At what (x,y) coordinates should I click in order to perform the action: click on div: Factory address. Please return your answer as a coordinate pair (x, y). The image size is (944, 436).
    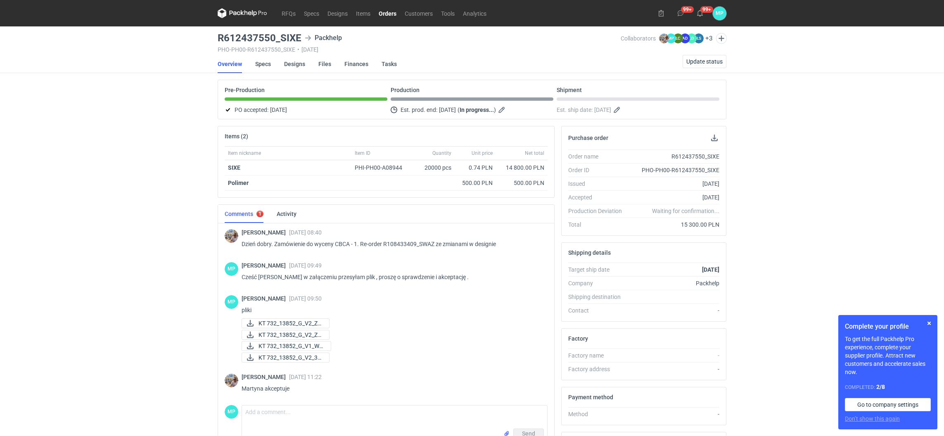
    Looking at the image, I should click on (598, 369).